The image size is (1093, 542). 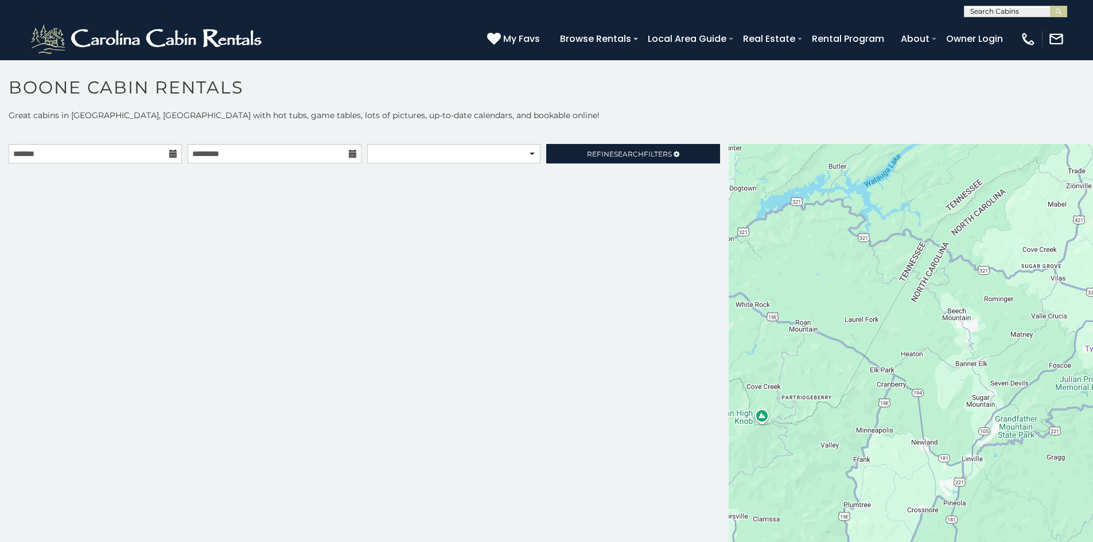 I want to click on span: Refine Filters, so click(x=630, y=154).